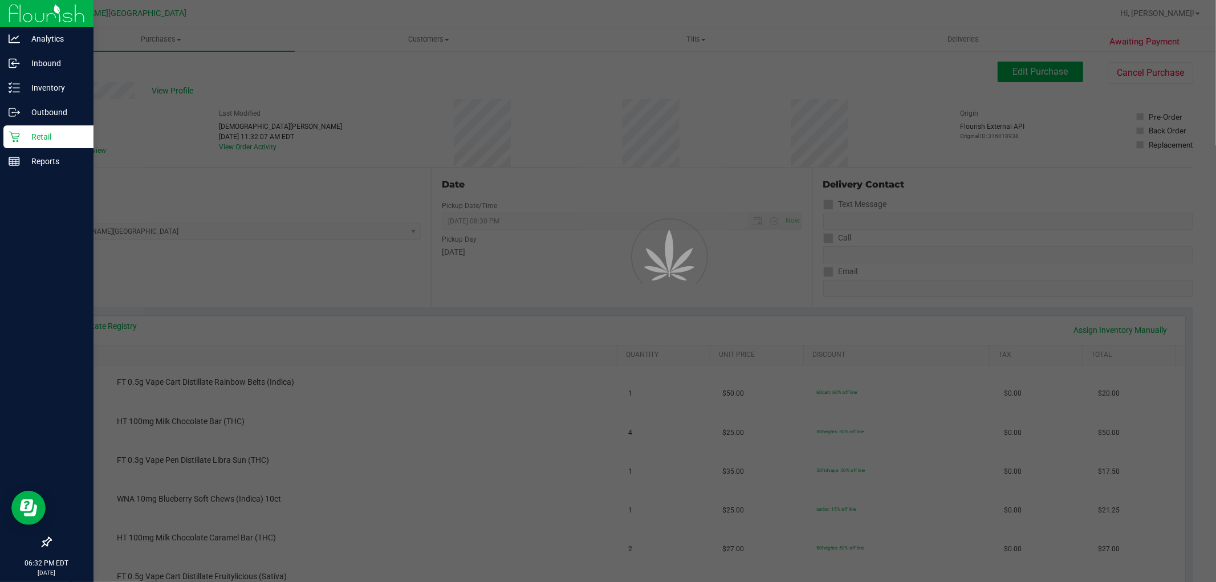  Describe the element at coordinates (54, 161) in the screenshot. I see `p: Reports` at that location.